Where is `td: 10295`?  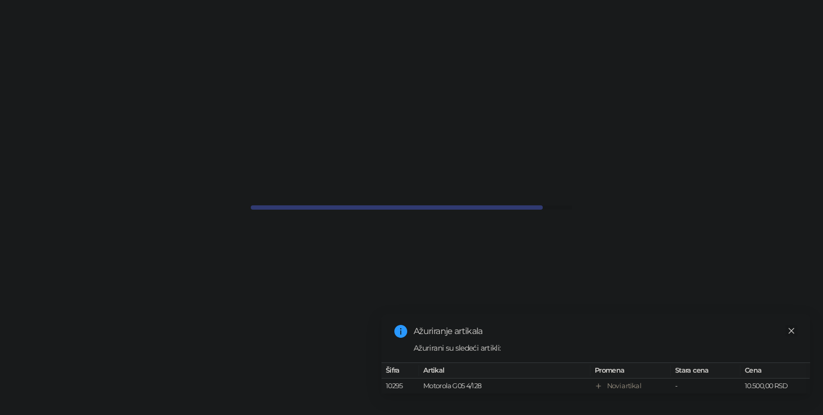 td: 10295 is located at coordinates (400, 386).